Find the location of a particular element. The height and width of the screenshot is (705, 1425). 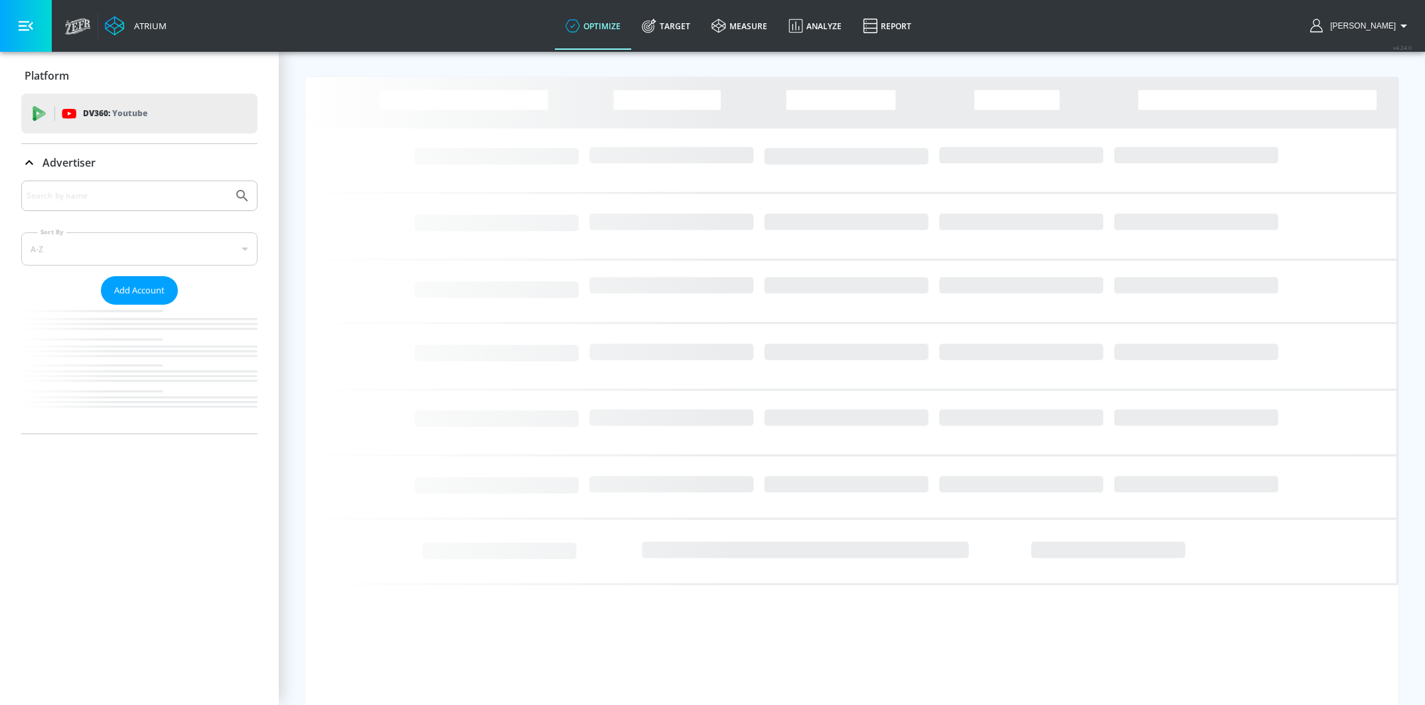

div: DV360: Youtube is located at coordinates (139, 114).